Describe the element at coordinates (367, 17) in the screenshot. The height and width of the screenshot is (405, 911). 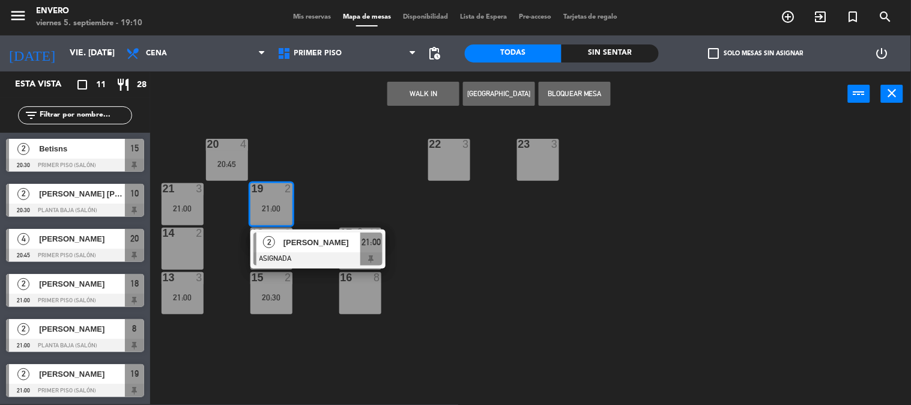
I see `span: Mapa de mesas` at that location.